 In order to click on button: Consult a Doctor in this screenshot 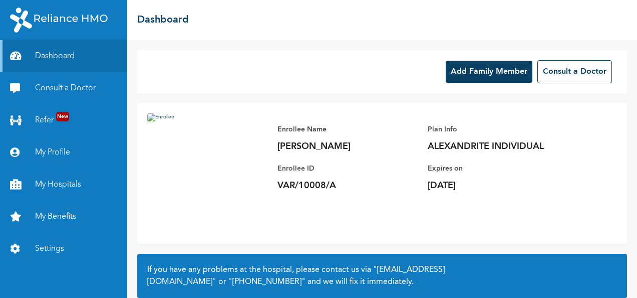, I will do `click(575, 72)`.